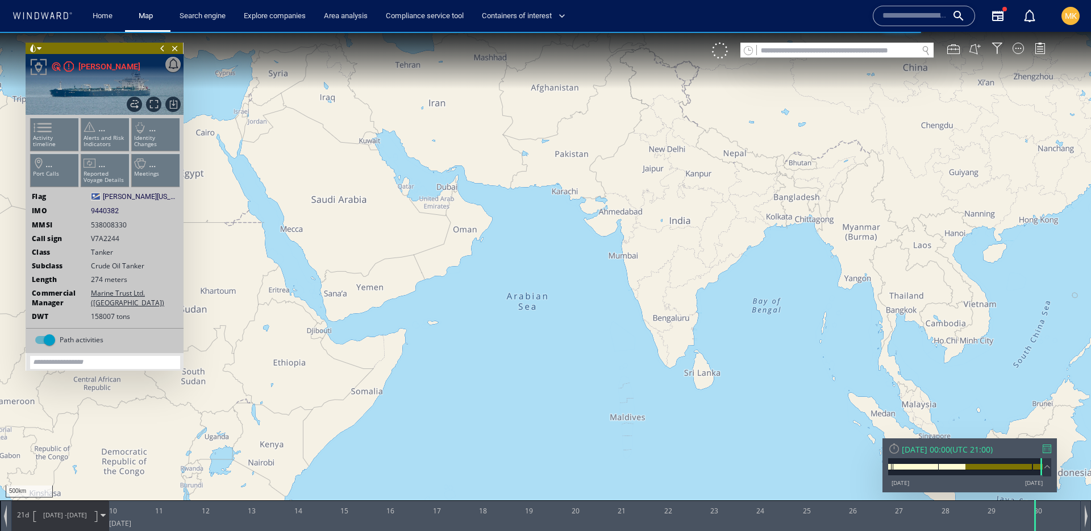  Describe the element at coordinates (274, 16) in the screenshot. I see `a: Explore companies` at that location.